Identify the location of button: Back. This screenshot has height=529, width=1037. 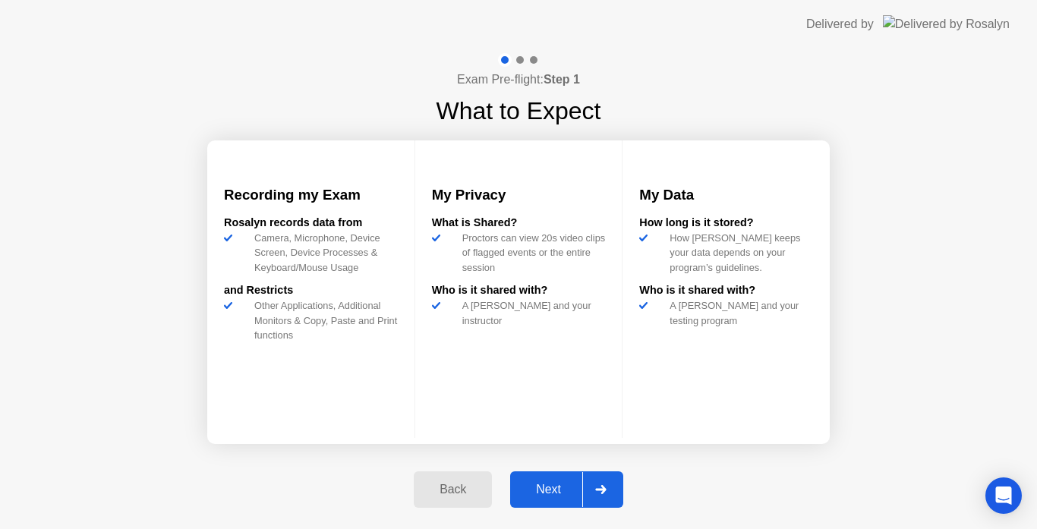
(452, 489).